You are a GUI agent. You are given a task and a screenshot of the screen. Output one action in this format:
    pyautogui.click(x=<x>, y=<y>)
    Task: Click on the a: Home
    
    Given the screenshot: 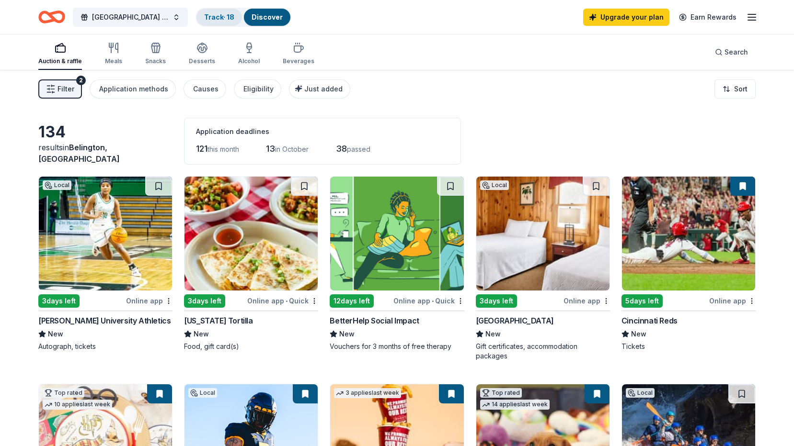 What is the action you would take?
    pyautogui.click(x=52, y=17)
    